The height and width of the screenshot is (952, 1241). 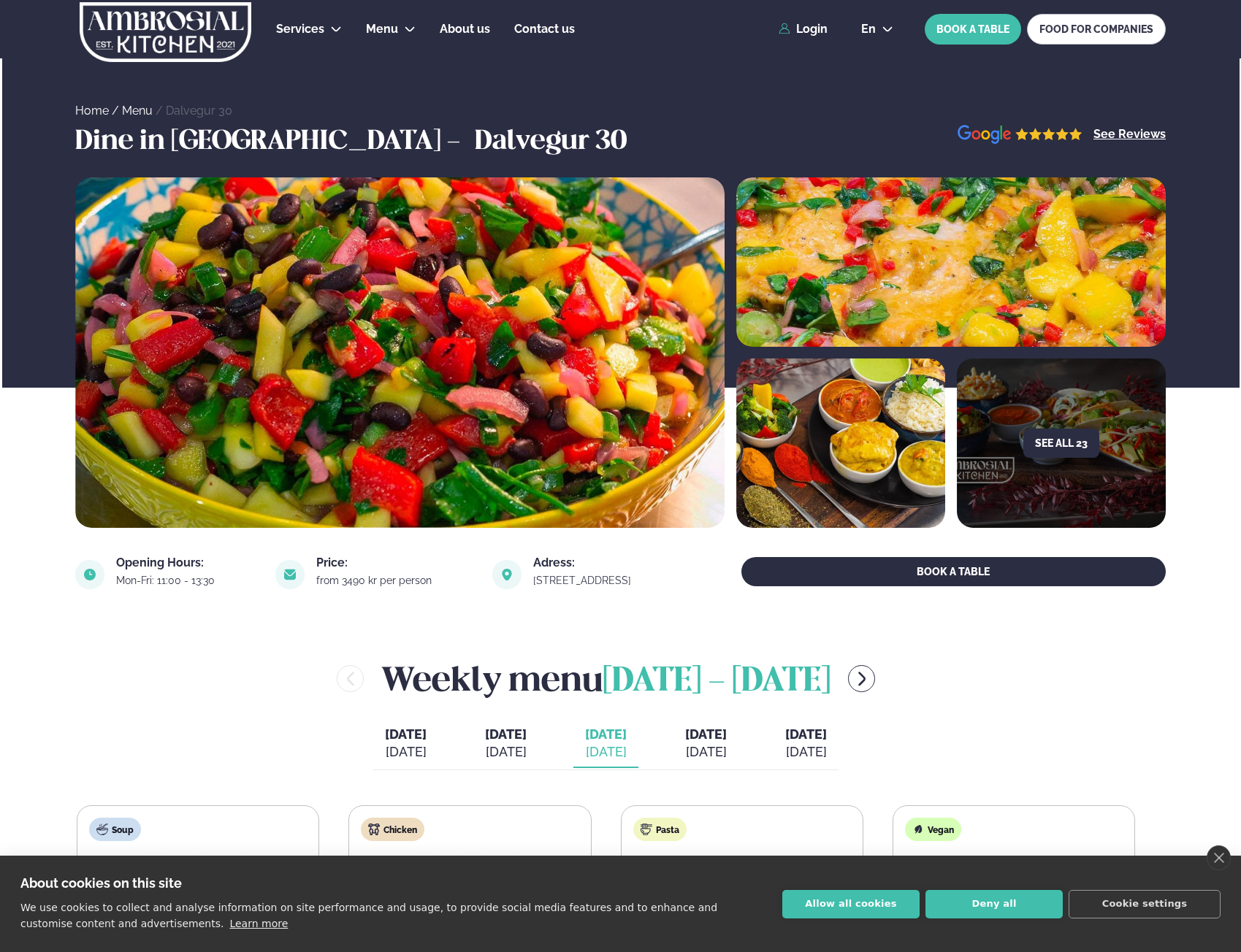 What do you see at coordinates (465, 29) in the screenshot?
I see `a: About us` at bounding box center [465, 29].